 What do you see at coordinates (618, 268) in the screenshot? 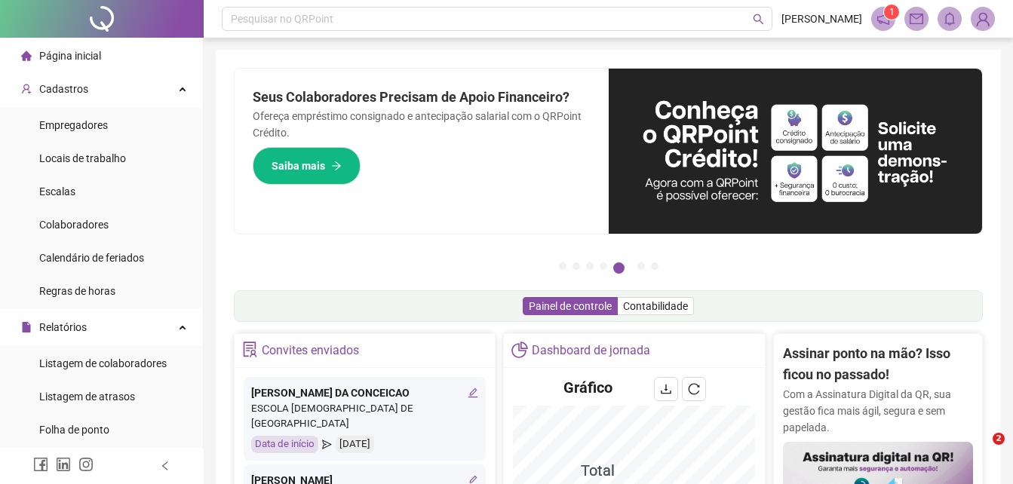
I see `button: 5` at bounding box center [618, 268].